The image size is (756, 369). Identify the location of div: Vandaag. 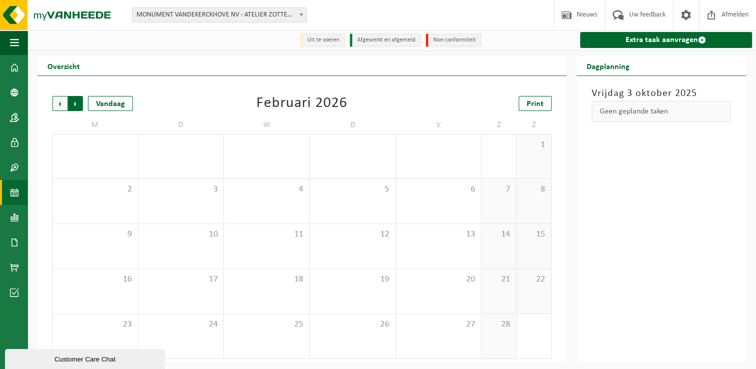
(110, 103).